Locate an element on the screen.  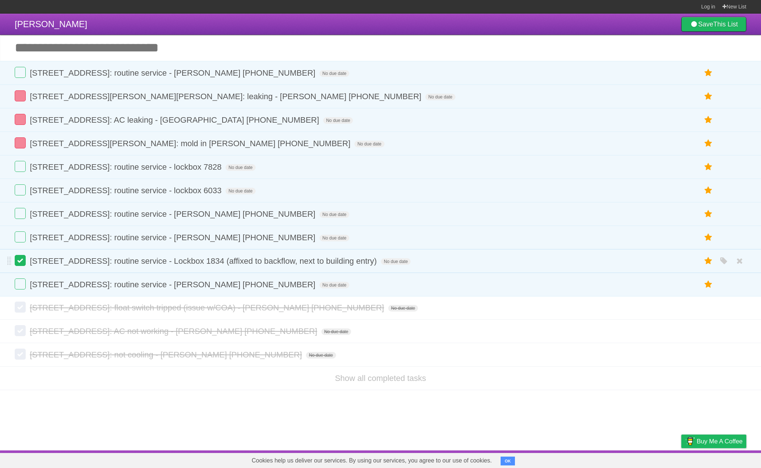
a: SaveThis List is located at coordinates (714, 24).